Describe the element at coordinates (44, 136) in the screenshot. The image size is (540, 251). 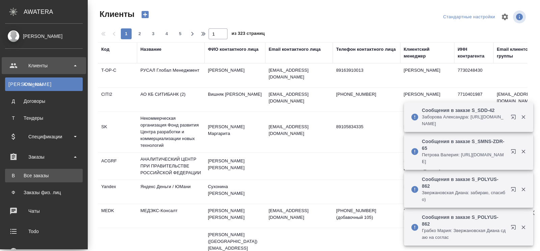
I see `div: Спецификации` at that location.